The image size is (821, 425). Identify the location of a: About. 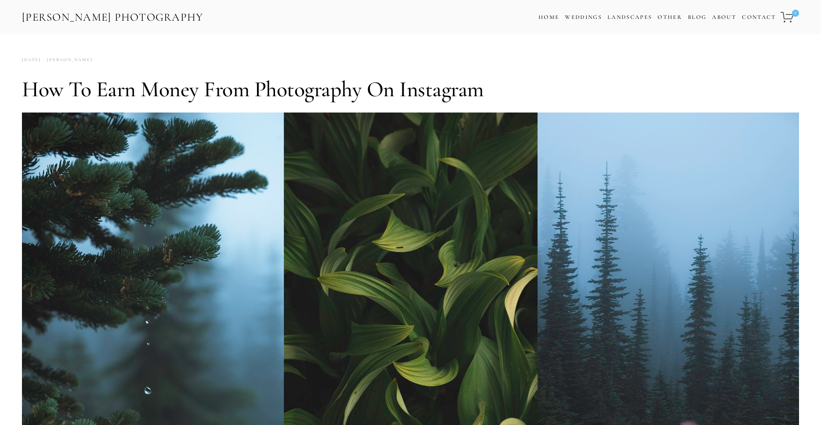
(724, 17).